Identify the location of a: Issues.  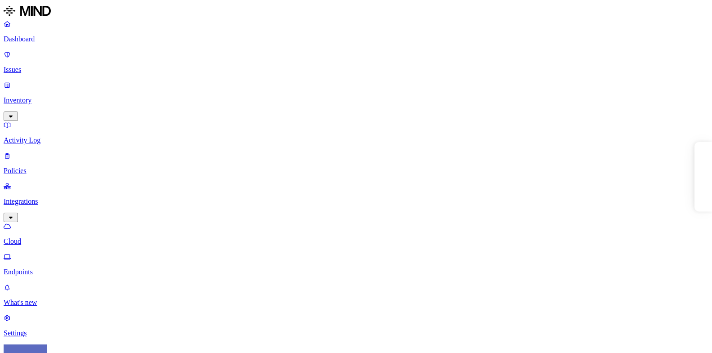
(356, 62).